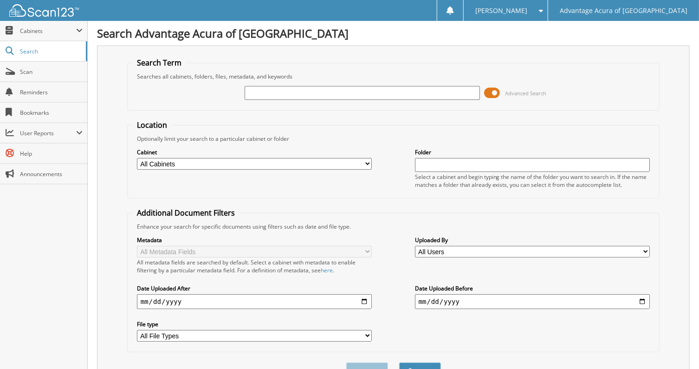 The image size is (699, 369). What do you see at coordinates (51, 153) in the screenshot?
I see `span: Help` at bounding box center [51, 153].